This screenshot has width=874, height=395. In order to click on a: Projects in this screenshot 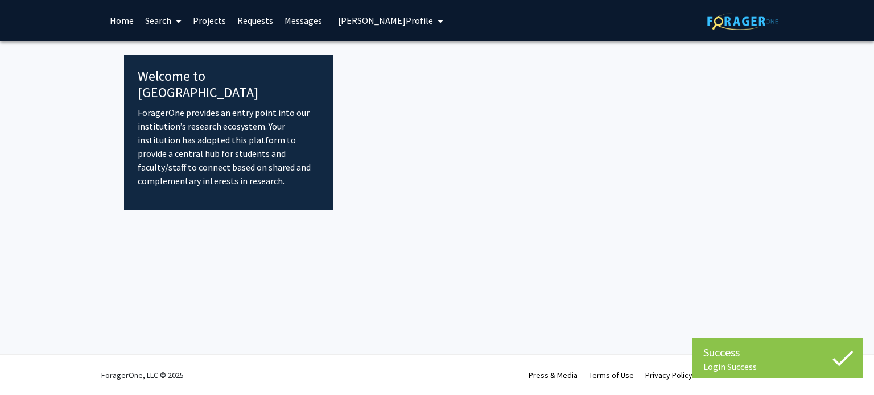, I will do `click(209, 20)`.